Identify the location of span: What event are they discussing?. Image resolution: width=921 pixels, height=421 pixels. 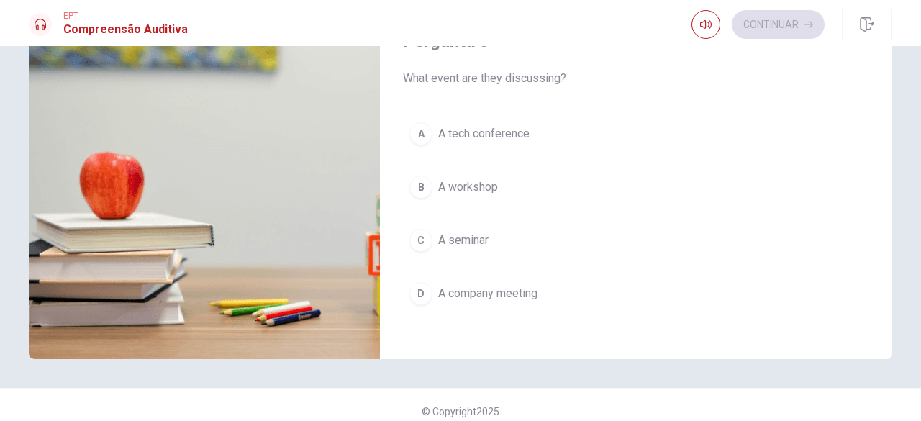
(636, 78).